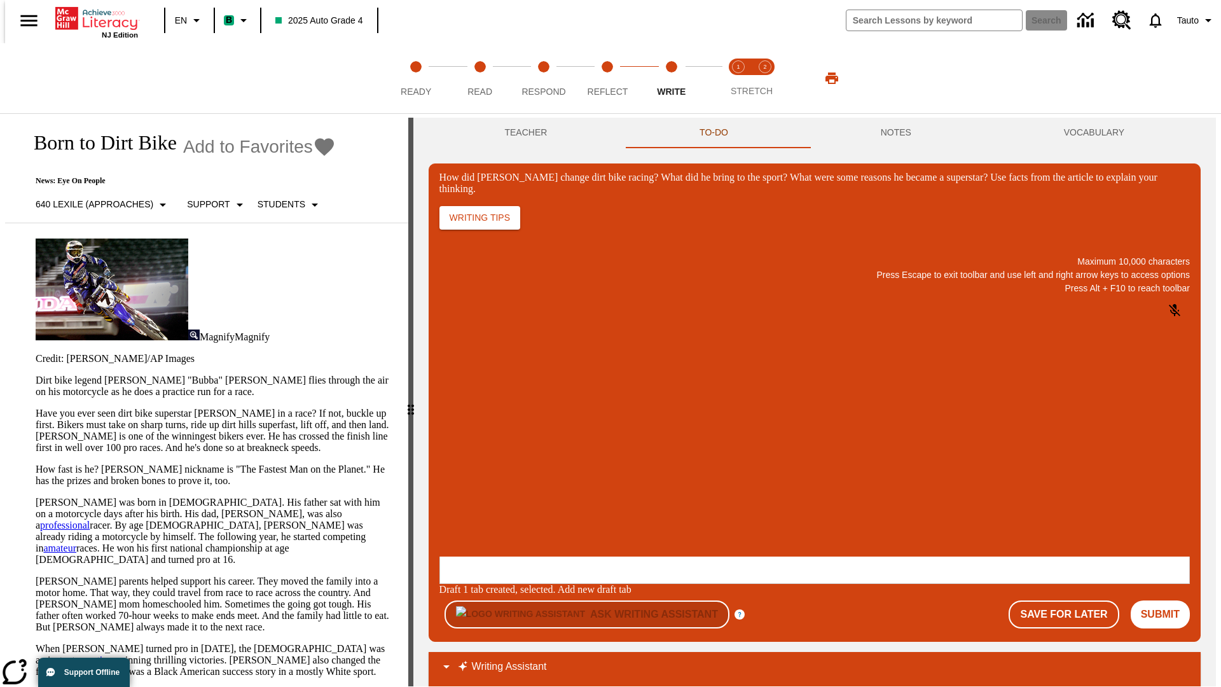  What do you see at coordinates (112, 289) in the screenshot?
I see `img: Motocross racer James Stewart flies through the air on his dirt bike.` at bounding box center [112, 289].